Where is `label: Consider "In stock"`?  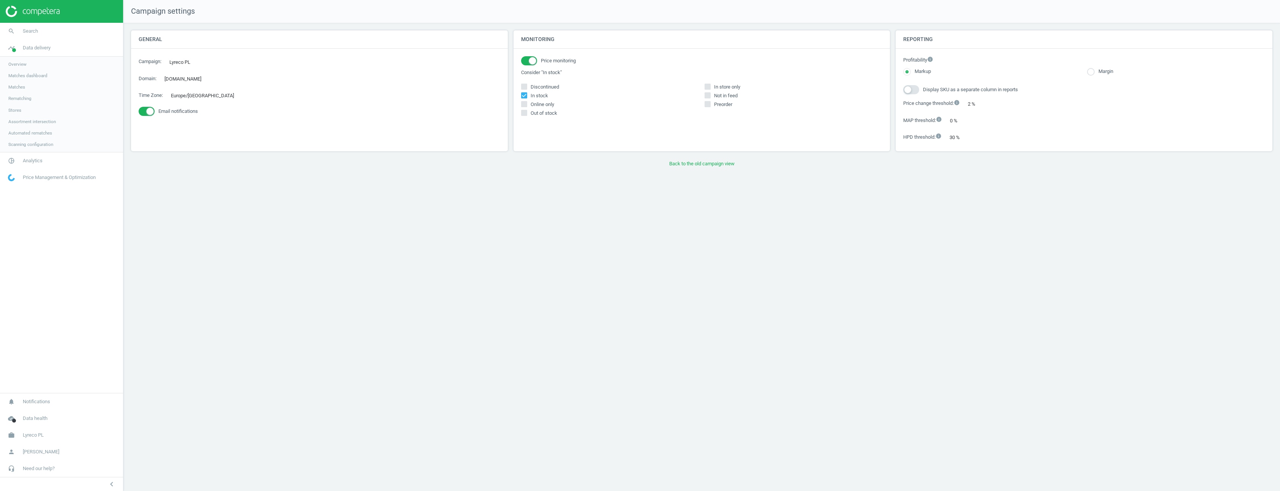
label: Consider "In stock" is located at coordinates (702, 73).